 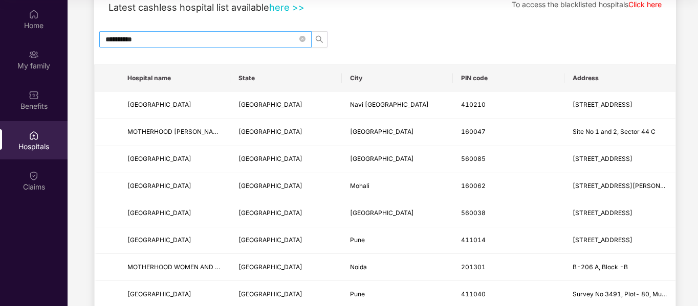 I want to click on span: Latest cashless hospital list available, so click(x=189, y=7).